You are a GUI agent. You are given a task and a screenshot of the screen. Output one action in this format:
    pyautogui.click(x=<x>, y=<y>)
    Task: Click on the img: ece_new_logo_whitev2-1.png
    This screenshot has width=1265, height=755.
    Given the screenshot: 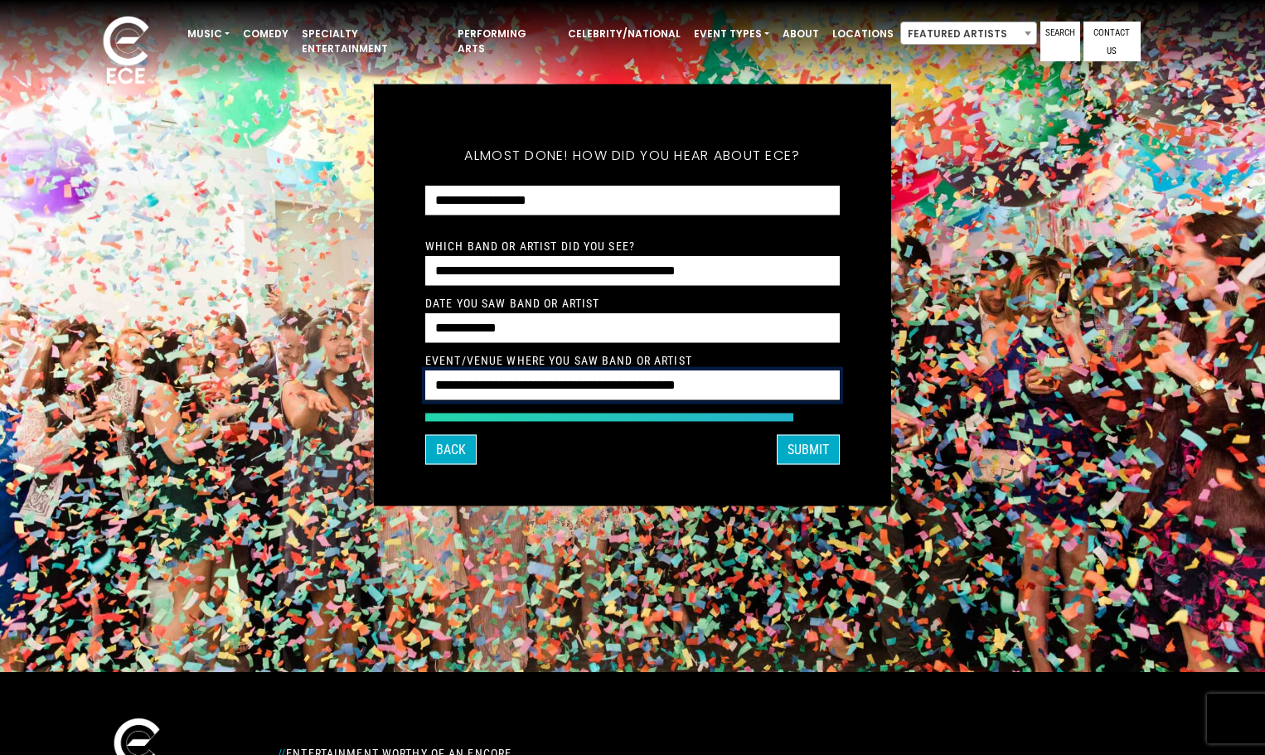 What is the action you would take?
    pyautogui.click(x=126, y=51)
    